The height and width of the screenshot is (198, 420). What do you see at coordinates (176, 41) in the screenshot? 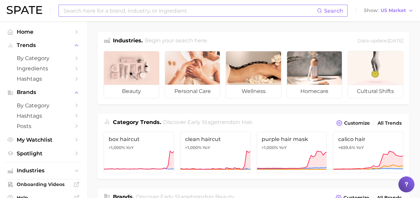
I see `h2: Begin your search here.` at bounding box center [176, 41].